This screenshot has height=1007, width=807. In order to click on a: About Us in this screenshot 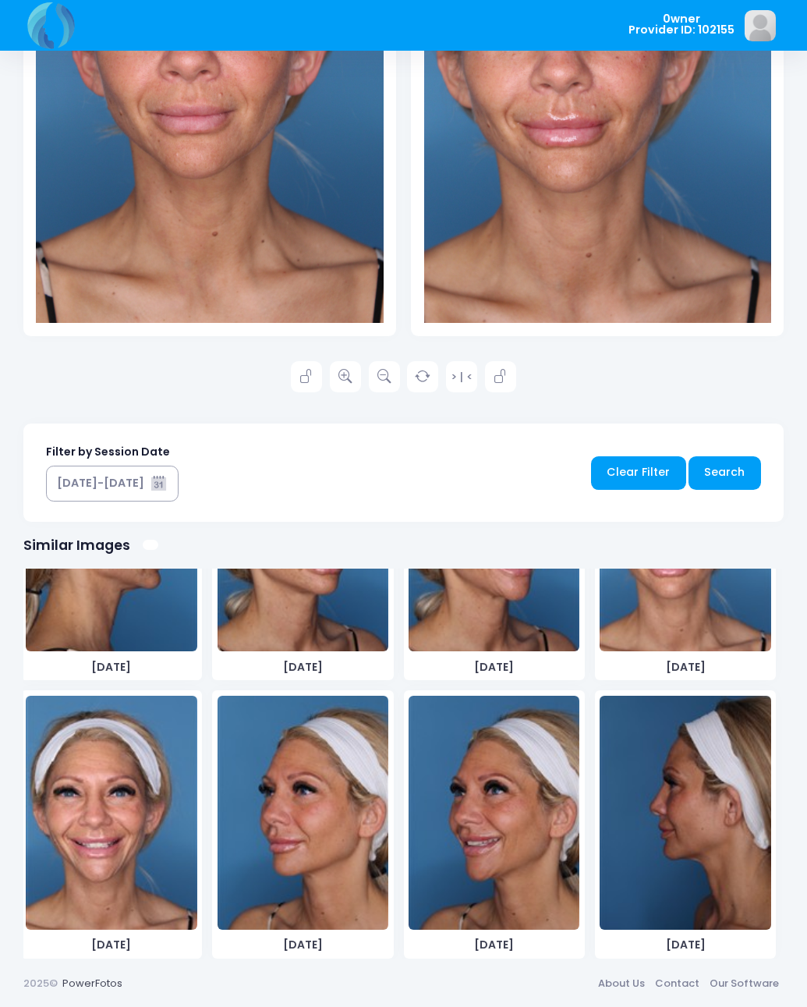, I will do `click(621, 983)`.